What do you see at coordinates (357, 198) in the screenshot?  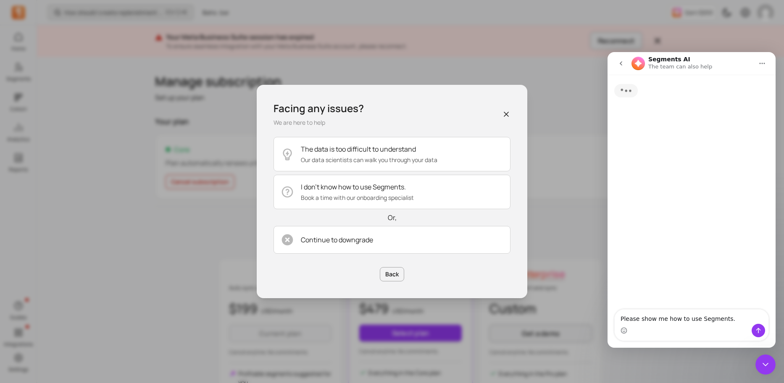 I see `p: Book a time with our onboarding specialist` at bounding box center [357, 198].